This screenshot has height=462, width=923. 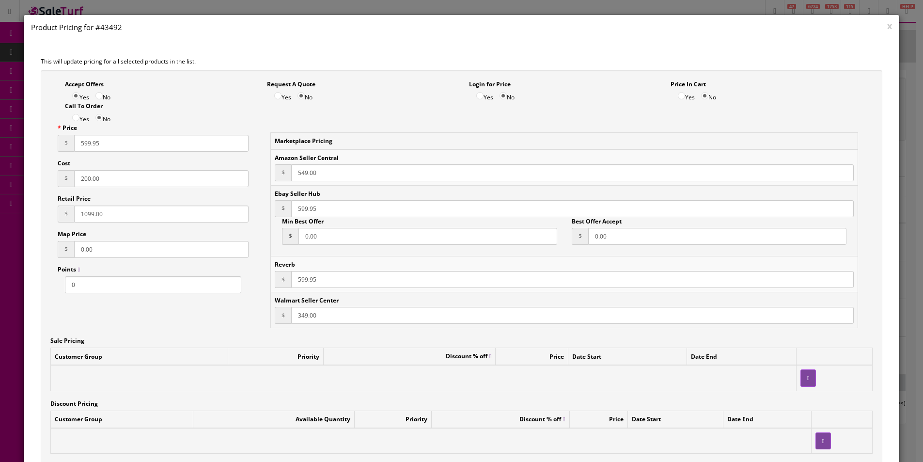 I want to click on label: Min Best Offer, so click(x=303, y=221).